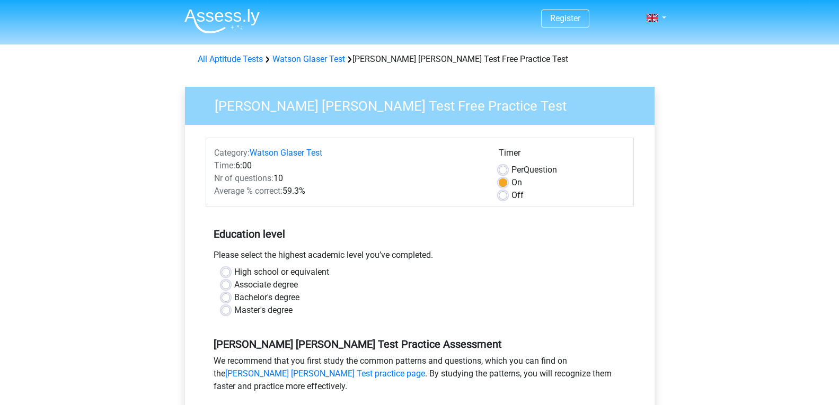 This screenshot has height=405, width=839. Describe the element at coordinates (517, 170) in the screenshot. I see `span: Per` at that location.